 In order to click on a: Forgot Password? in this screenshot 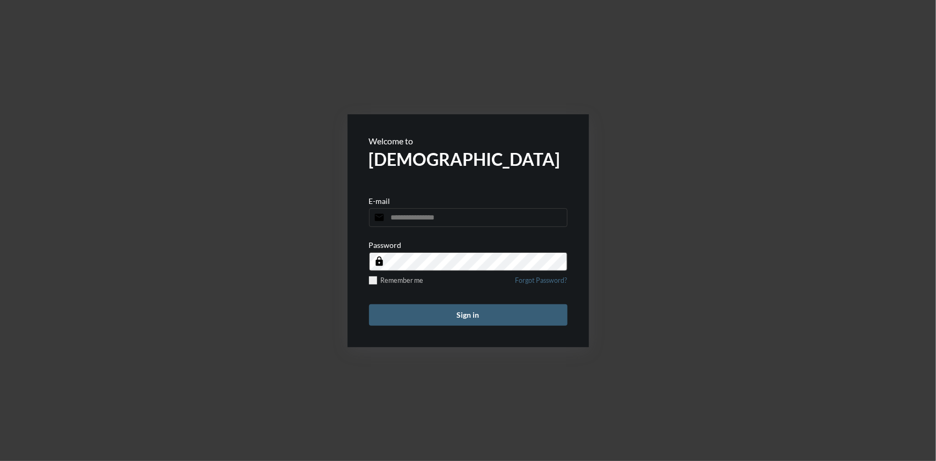, I will do `click(541, 283)`.